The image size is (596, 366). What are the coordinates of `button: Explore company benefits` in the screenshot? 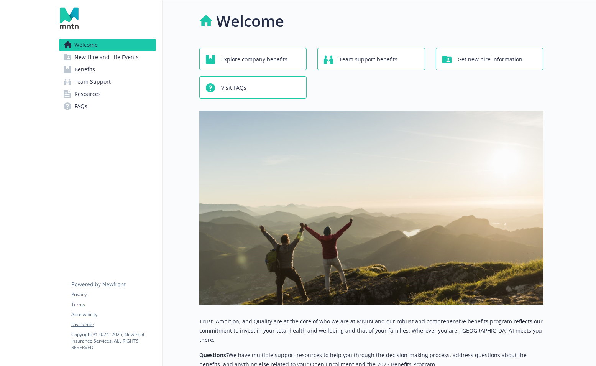 It's located at (253, 59).